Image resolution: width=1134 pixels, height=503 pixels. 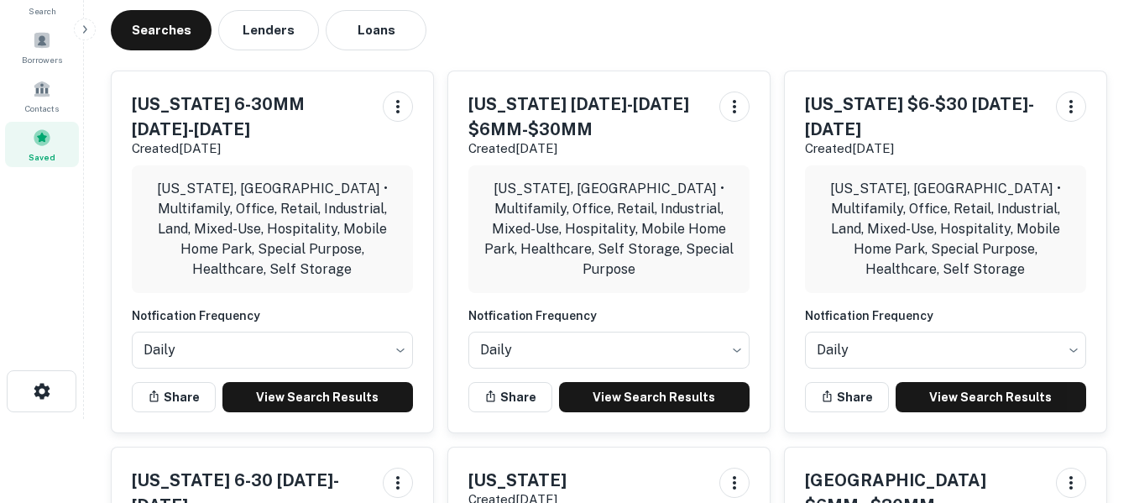 What do you see at coordinates (42, 47) in the screenshot?
I see `div: Borrowers` at bounding box center [42, 47].